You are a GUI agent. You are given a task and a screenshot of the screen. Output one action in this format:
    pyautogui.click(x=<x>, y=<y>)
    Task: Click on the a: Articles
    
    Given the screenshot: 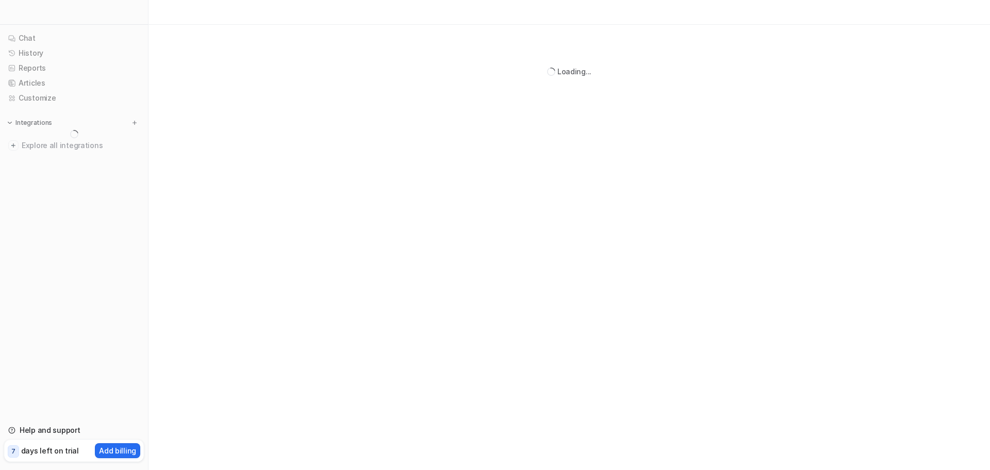 What is the action you would take?
    pyautogui.click(x=74, y=83)
    